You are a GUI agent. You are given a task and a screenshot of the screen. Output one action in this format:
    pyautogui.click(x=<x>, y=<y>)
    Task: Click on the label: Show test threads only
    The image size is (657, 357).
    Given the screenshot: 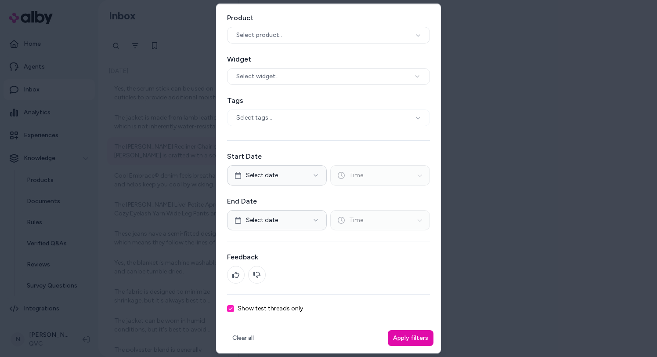 What is the action you would take?
    pyautogui.click(x=270, y=308)
    